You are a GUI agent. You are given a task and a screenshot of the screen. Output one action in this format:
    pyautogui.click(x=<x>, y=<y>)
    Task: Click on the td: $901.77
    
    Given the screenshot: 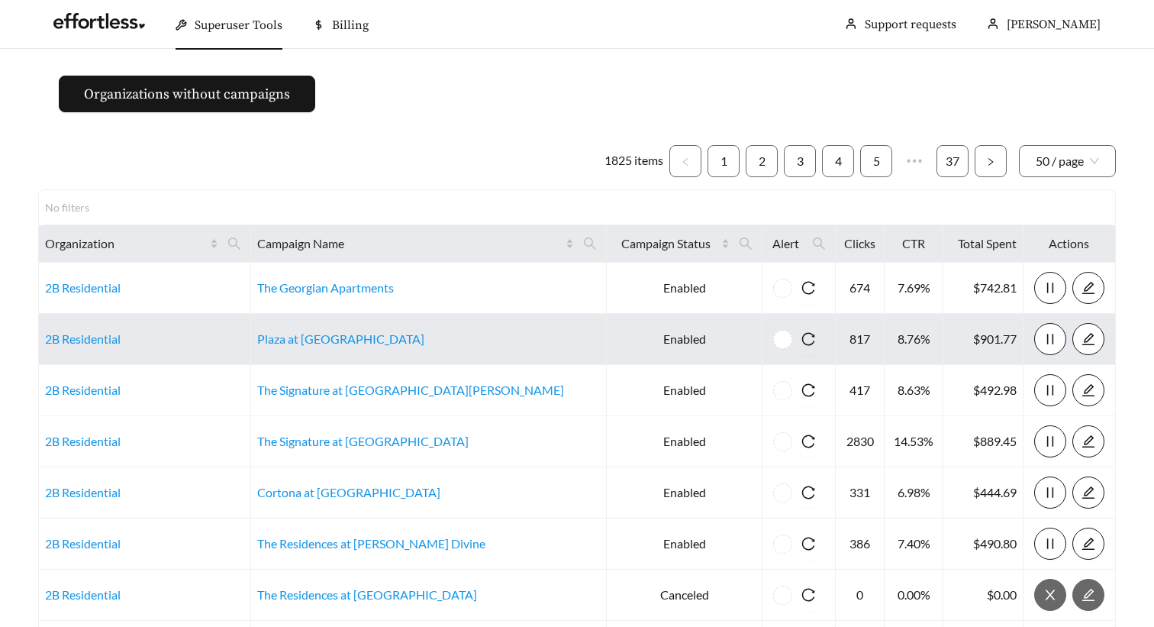 What is the action you would take?
    pyautogui.click(x=983, y=339)
    